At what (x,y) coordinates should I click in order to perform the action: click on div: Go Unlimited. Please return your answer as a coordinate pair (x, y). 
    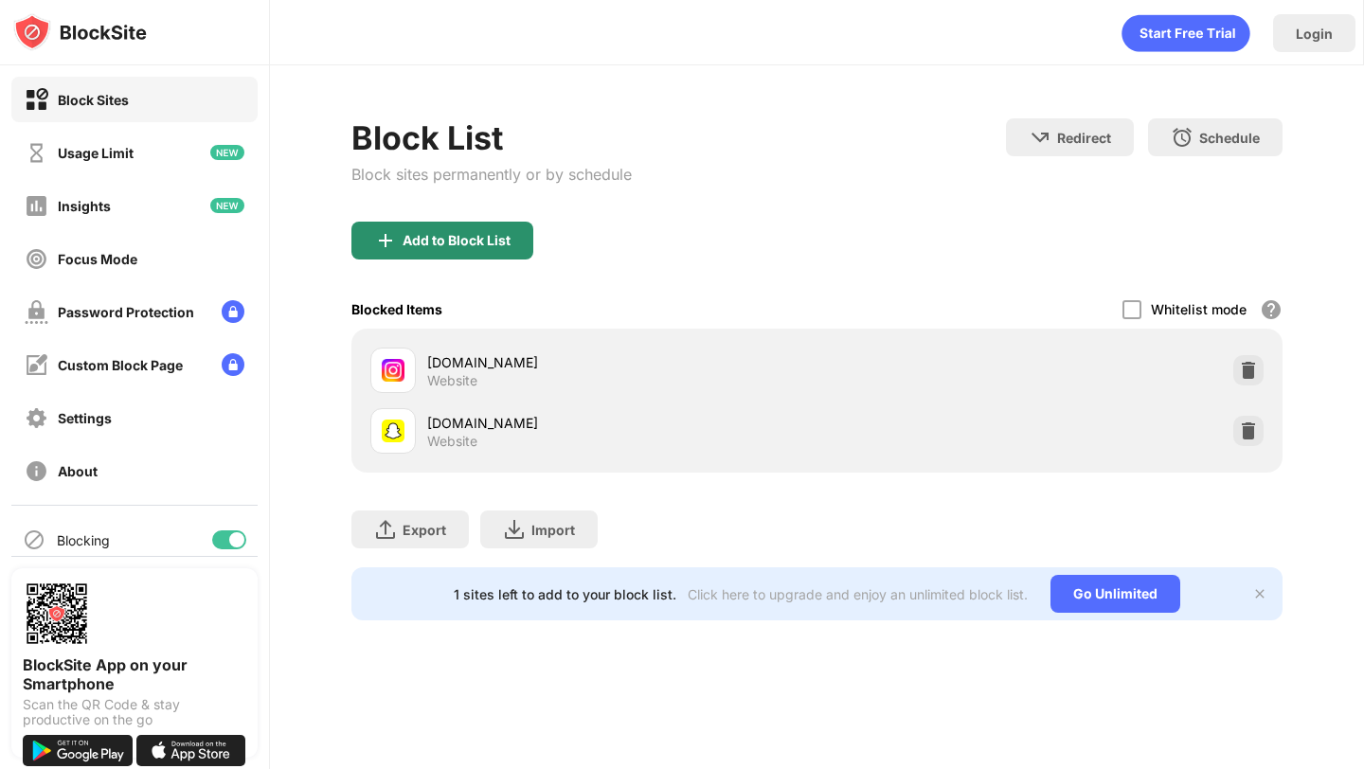
    Looking at the image, I should click on (1115, 594).